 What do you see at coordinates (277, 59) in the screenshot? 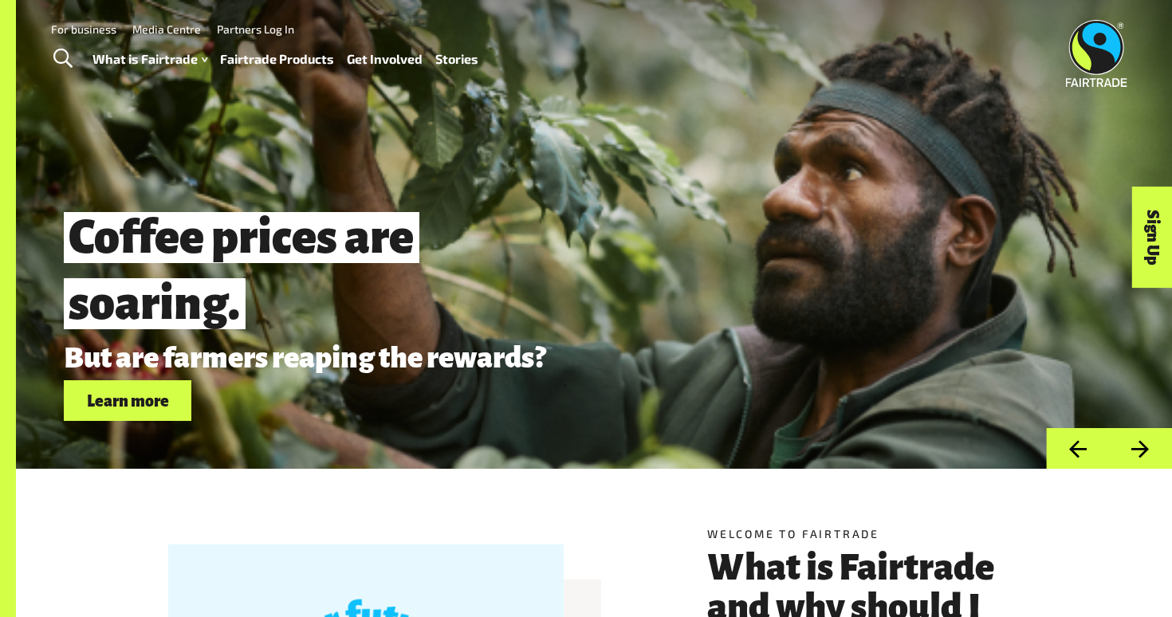
I see `a: Fairtrade Products` at bounding box center [277, 59].